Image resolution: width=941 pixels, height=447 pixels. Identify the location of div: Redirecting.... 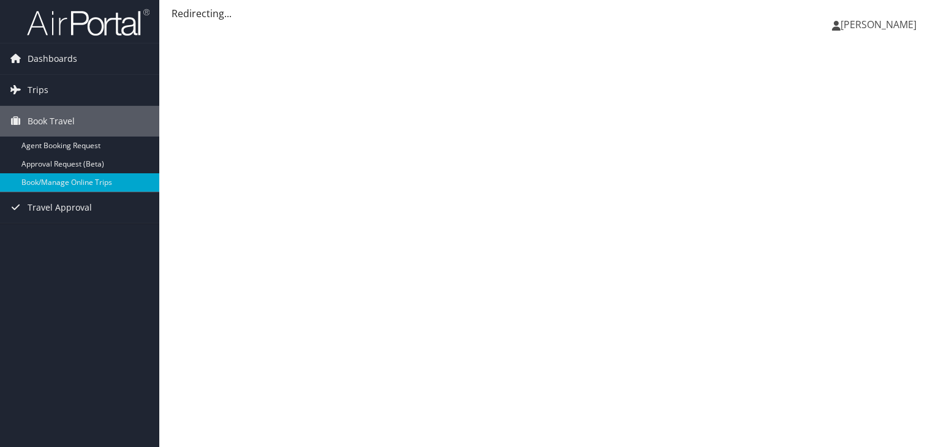
(550, 13).